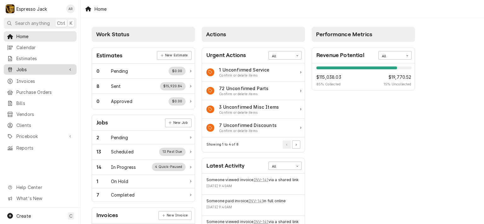 The width and height of the screenshot is (484, 224). What do you see at coordinates (32, 9) in the screenshot?
I see `div: Espresso Jack` at bounding box center [32, 9].